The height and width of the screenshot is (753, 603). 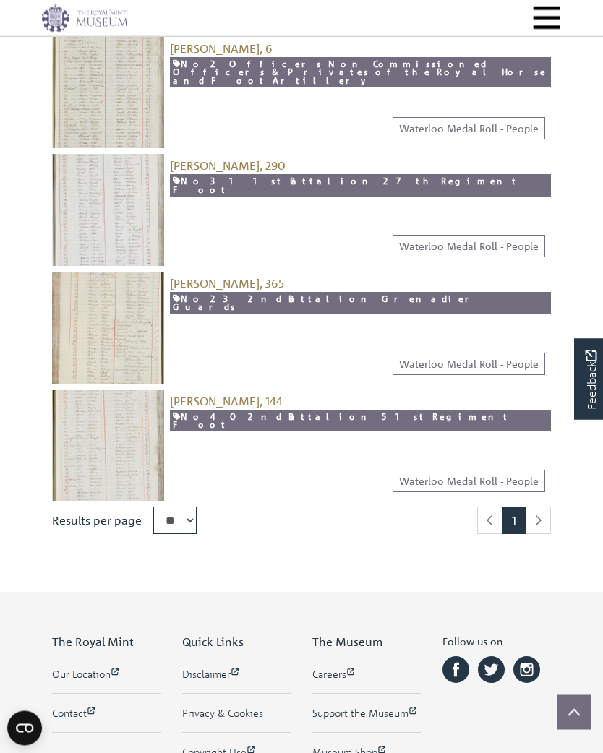 What do you see at coordinates (511, 521) in the screenshot?
I see `nav: pagination` at bounding box center [511, 521].